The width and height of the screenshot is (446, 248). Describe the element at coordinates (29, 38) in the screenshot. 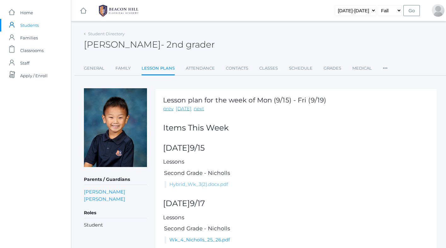

I see `span: Families` at that location.